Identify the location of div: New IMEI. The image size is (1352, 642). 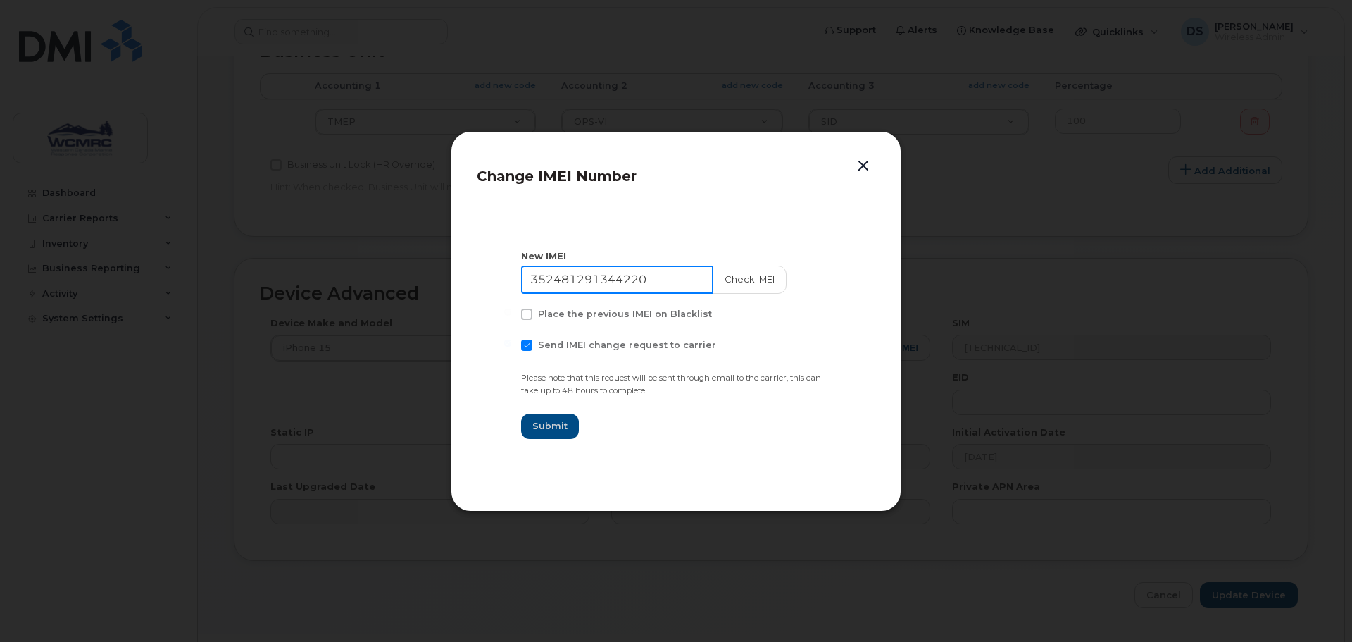
(676, 256).